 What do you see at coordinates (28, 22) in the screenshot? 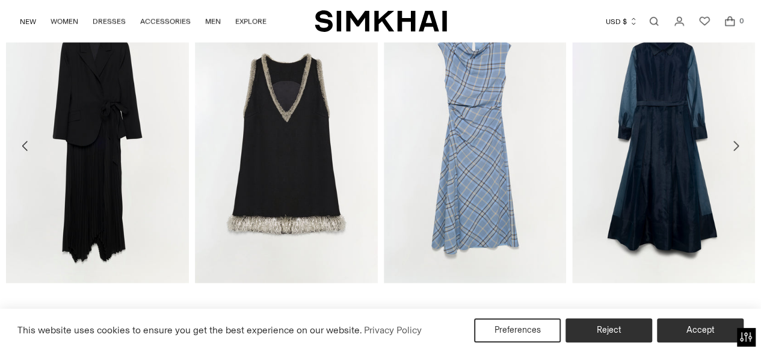
I see `a: NEW` at bounding box center [28, 22].